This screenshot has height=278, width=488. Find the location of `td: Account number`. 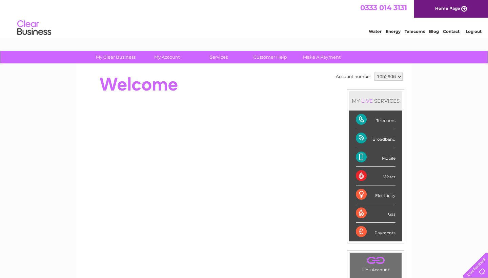

td: Account number is located at coordinates (353, 77).